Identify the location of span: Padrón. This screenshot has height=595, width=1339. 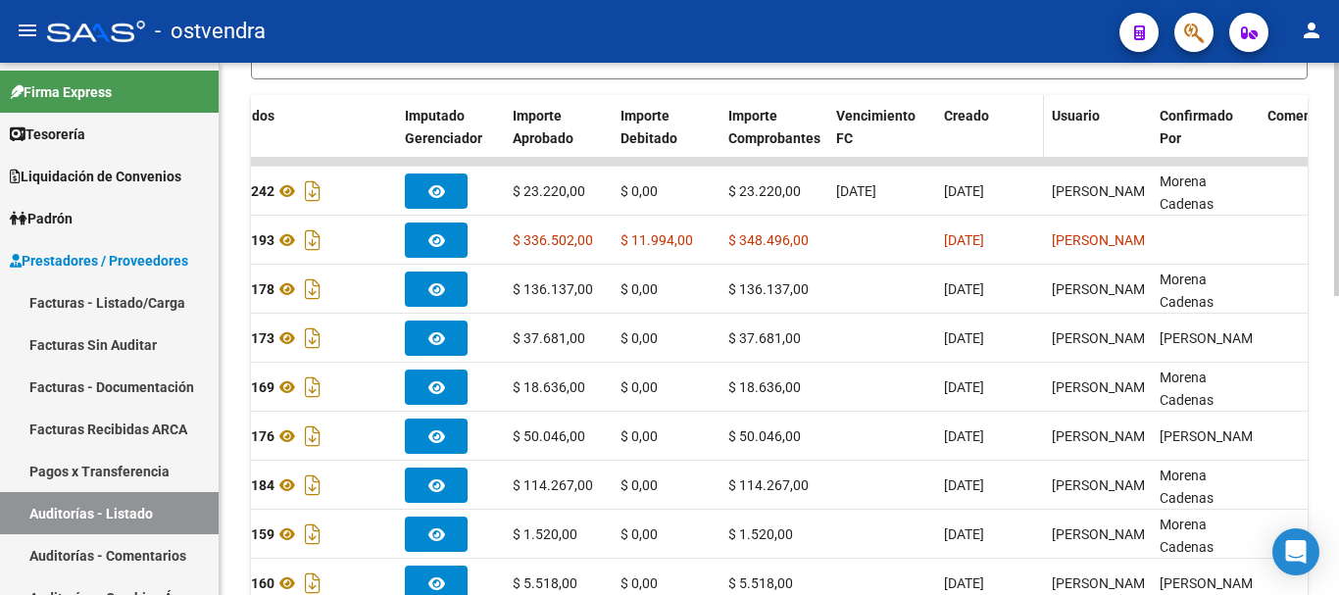
(41, 219).